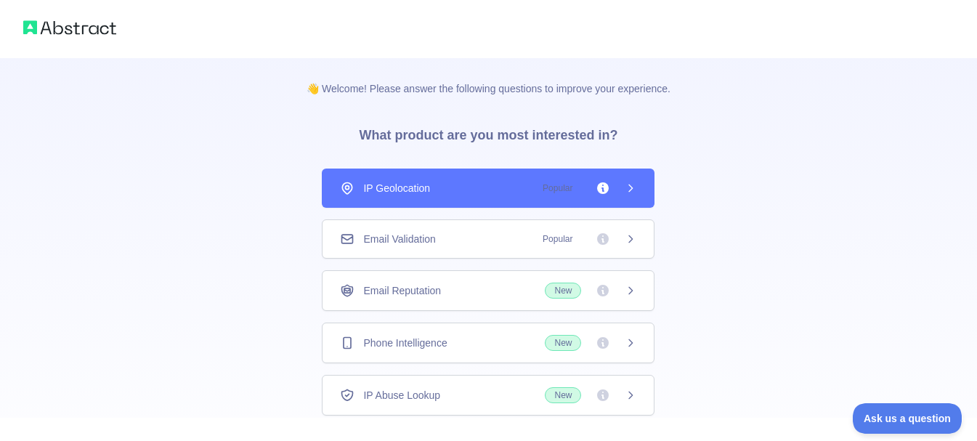 The image size is (977, 441). I want to click on span: Phone Intelligence, so click(405, 343).